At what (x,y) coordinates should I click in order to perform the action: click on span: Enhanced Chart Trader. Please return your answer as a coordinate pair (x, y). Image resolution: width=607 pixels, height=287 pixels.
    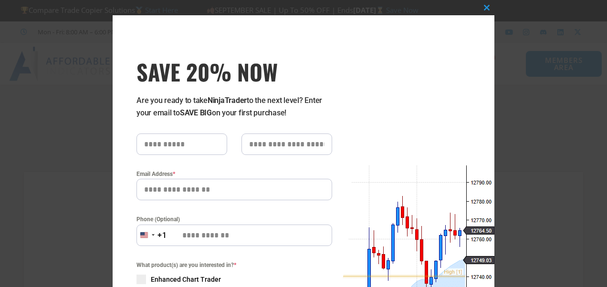
    Looking at the image, I should click on (186, 279).